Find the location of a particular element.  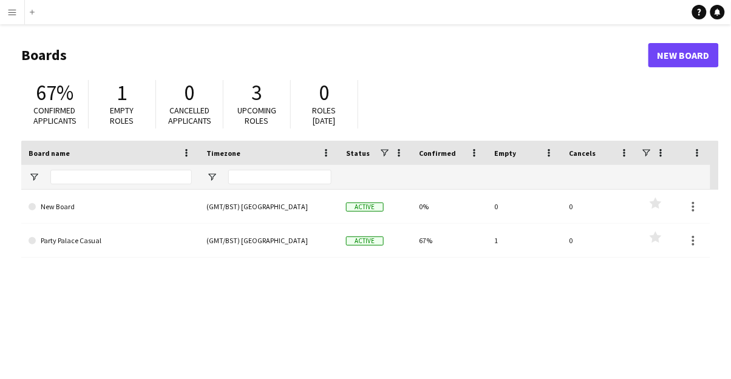

div: 67% is located at coordinates (449, 240).